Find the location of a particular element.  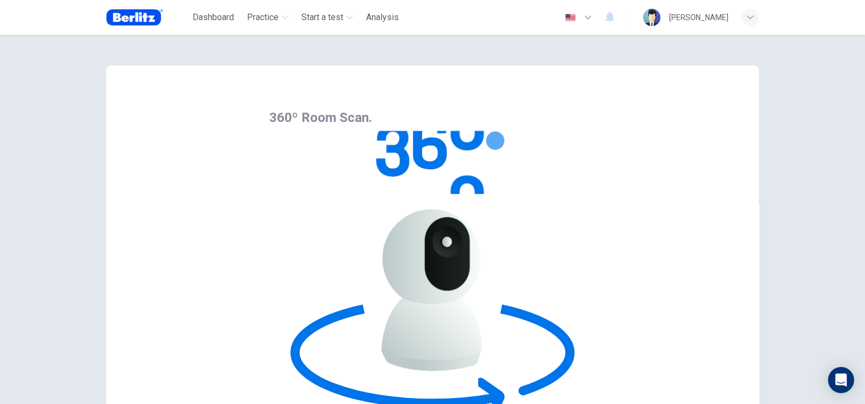

img: Profile picture is located at coordinates (652, 17).